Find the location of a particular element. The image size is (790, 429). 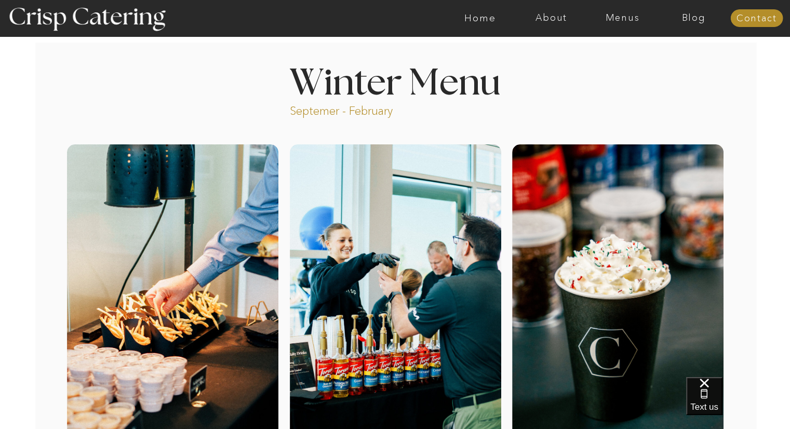

a: Contact is located at coordinates (756, 19).